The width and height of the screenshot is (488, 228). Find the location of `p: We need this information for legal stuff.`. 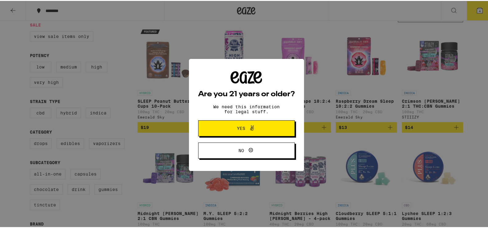

p: We need this information for legal stuff. is located at coordinates (247, 108).